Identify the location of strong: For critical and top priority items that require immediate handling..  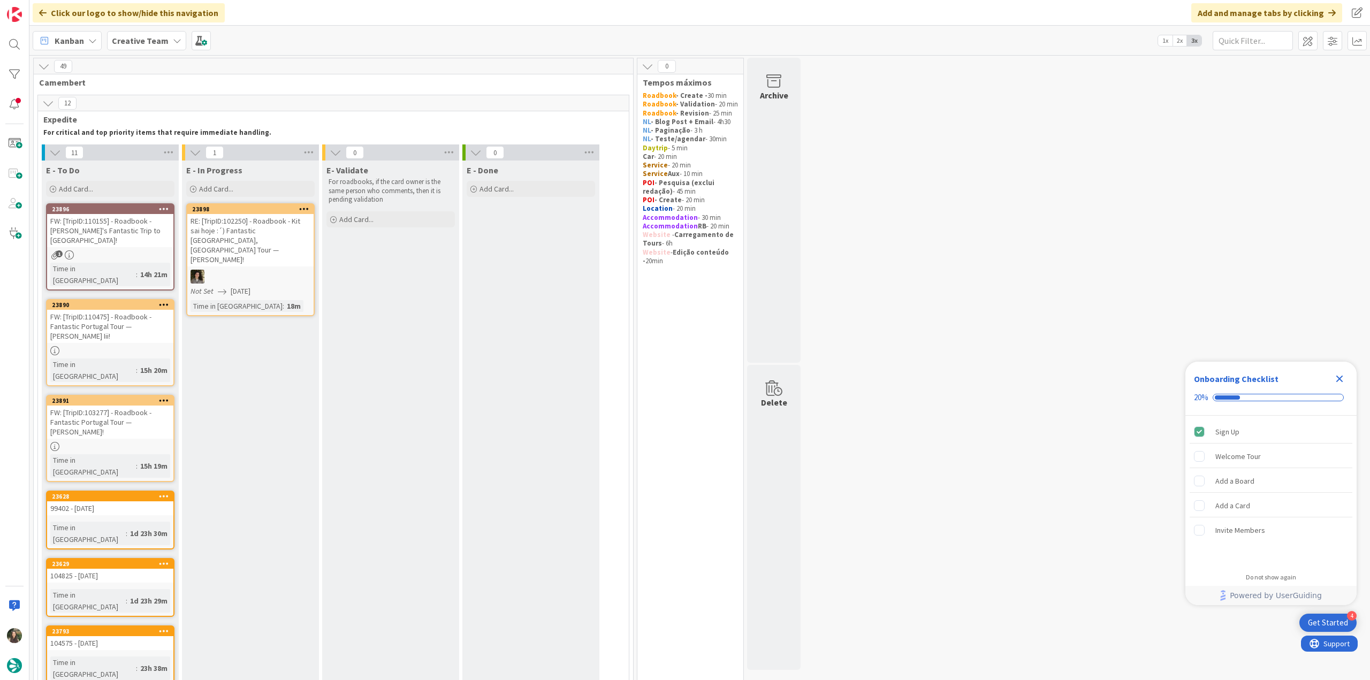
(157, 132).